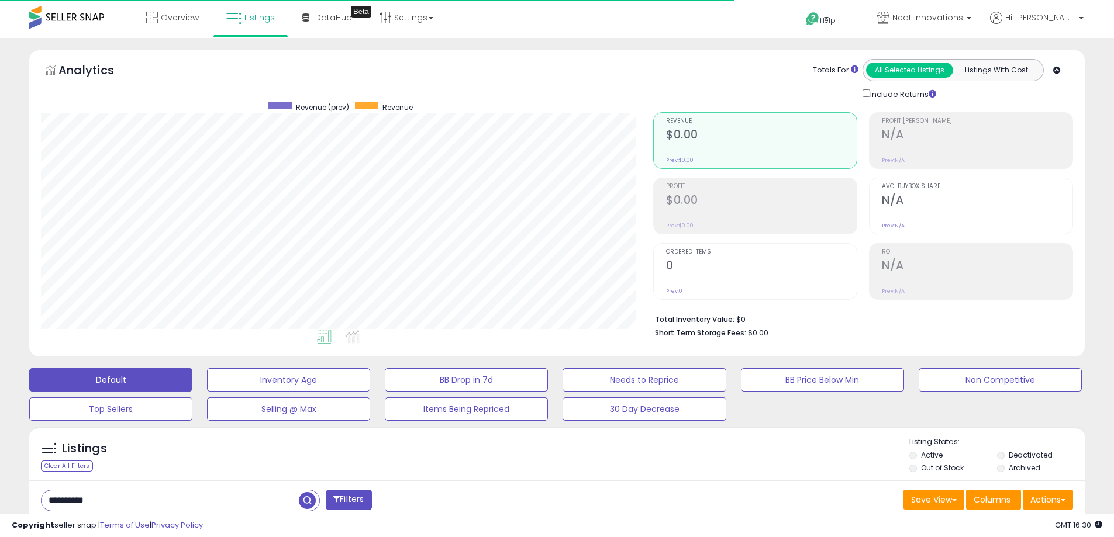 The height and width of the screenshot is (537, 1114). What do you see at coordinates (859, 319) in the screenshot?
I see `li: $0` at bounding box center [859, 319].